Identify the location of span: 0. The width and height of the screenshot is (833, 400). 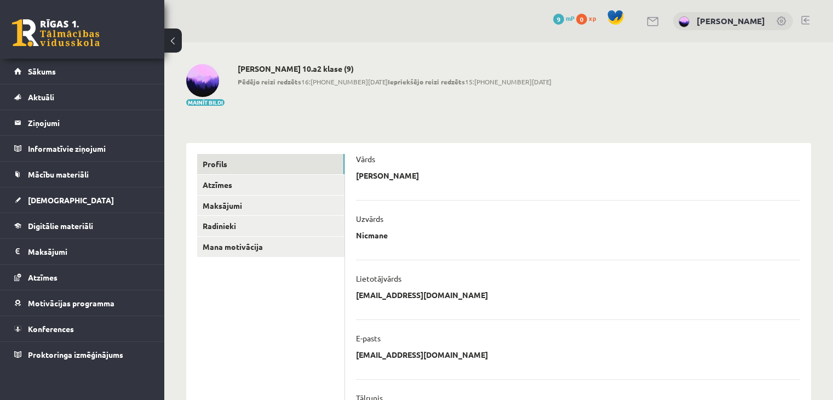
(582, 19).